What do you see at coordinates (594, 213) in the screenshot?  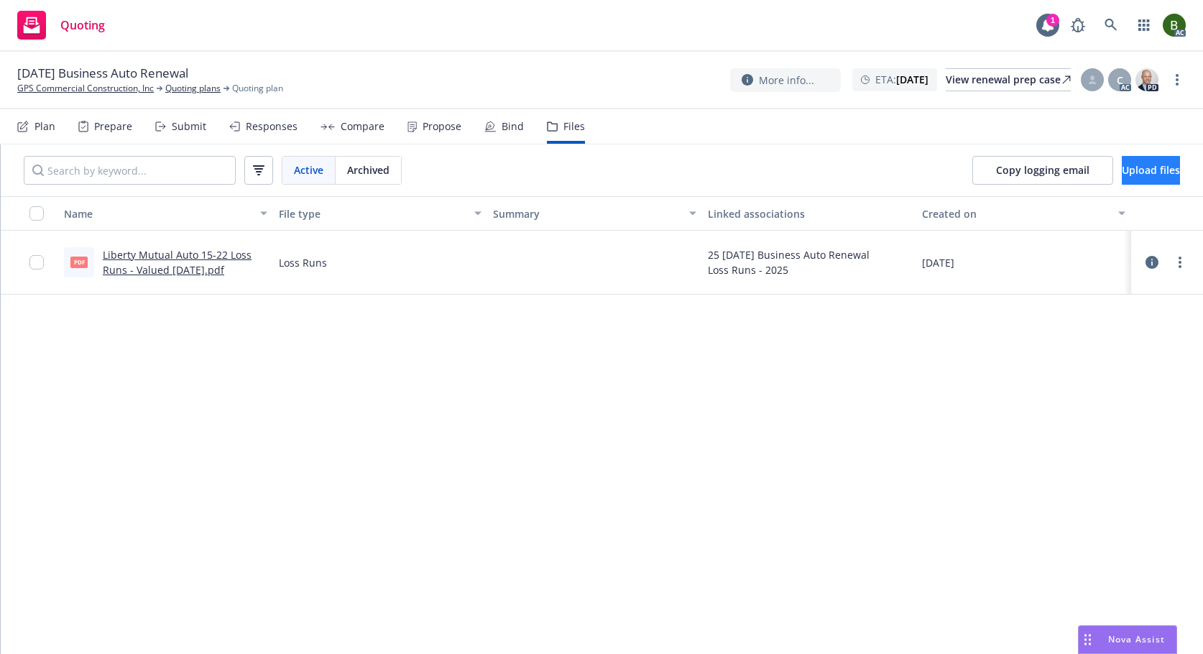 I see `button: Summary` at bounding box center [594, 213].